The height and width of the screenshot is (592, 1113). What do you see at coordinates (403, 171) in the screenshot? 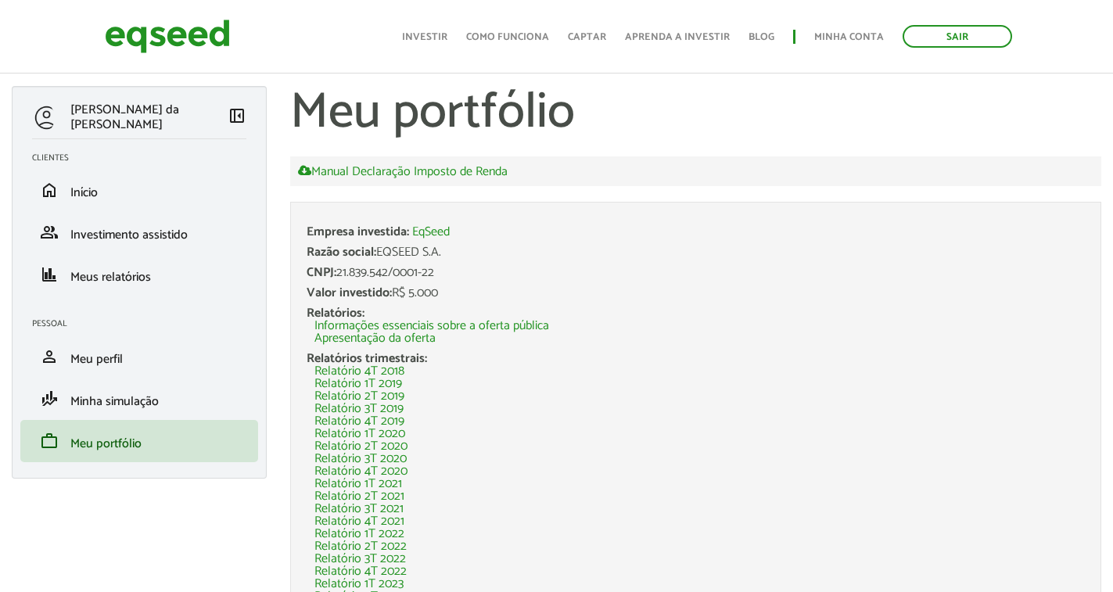
I see `a: Manual Declaração Imposto de Renda` at bounding box center [403, 171].